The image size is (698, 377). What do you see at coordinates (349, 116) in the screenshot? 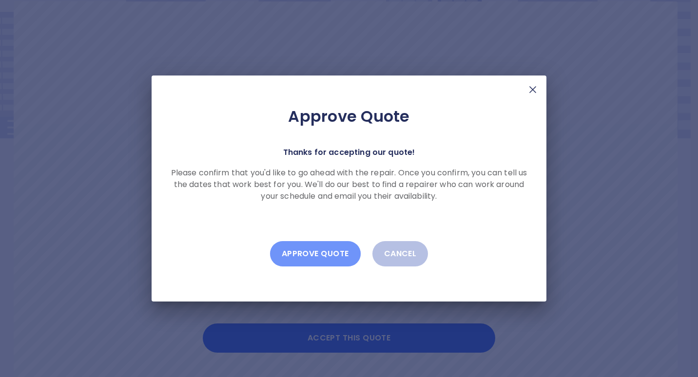
I see `h2: Approve Quote` at bounding box center [349, 116].